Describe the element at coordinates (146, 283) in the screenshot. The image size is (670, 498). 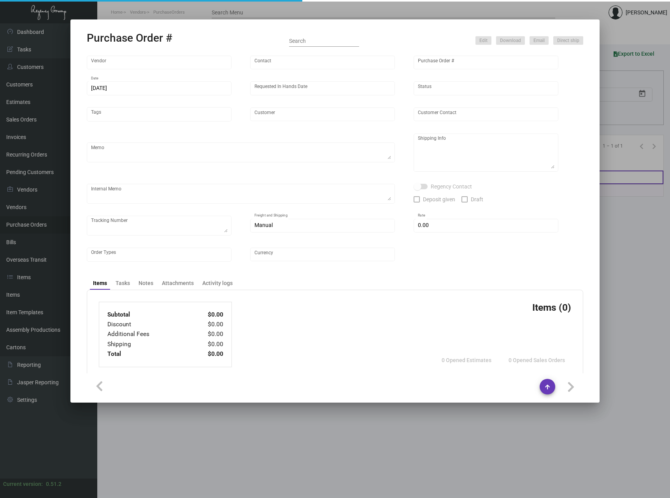
I see `div: Notes` at that location.